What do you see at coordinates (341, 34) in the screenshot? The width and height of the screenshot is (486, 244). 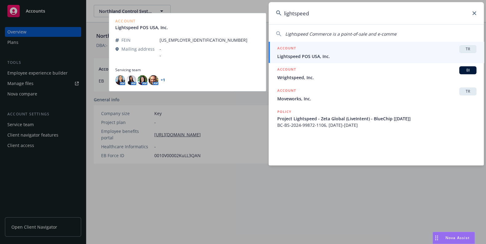 I see `span: Lightspeed Commerce is a point-of-sale and e-comme` at bounding box center [341, 34].